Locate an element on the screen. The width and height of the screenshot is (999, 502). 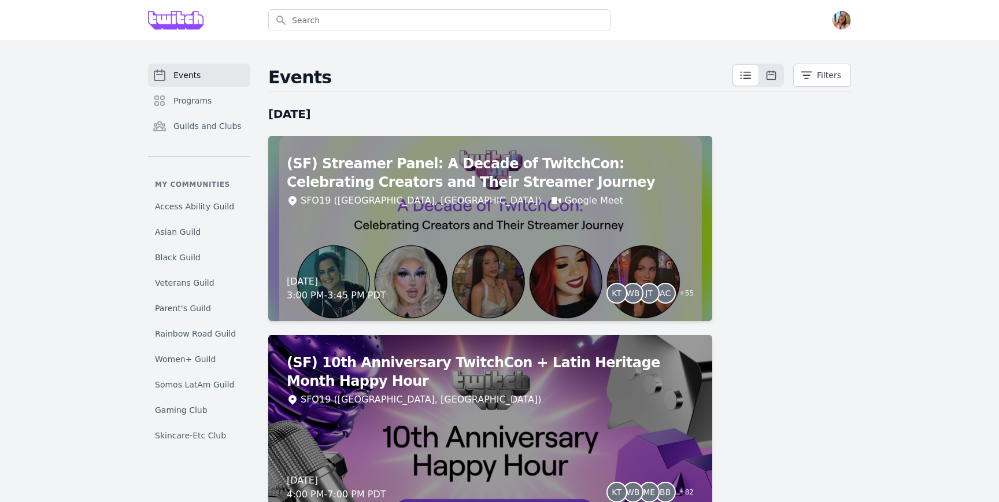
span: Asian Guild is located at coordinates (178, 232).